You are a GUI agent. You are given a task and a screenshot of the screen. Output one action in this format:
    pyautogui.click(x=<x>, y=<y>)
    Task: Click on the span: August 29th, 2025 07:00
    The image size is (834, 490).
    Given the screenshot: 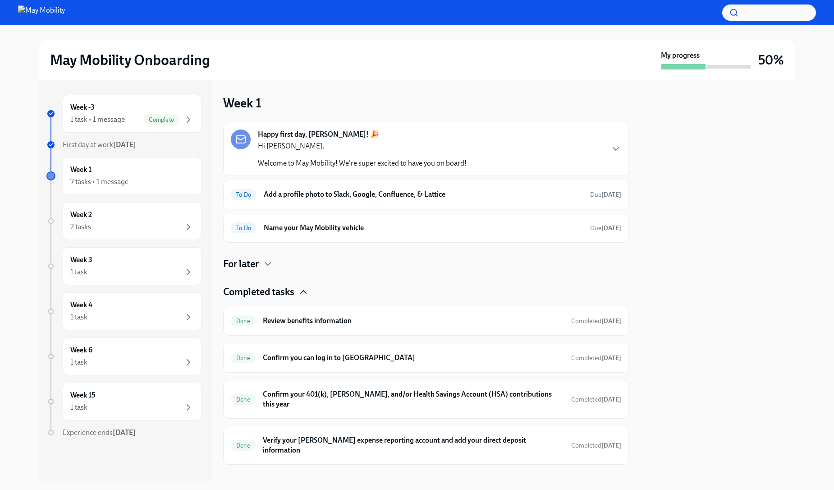 What is the action you would take?
    pyautogui.click(x=606, y=194)
    